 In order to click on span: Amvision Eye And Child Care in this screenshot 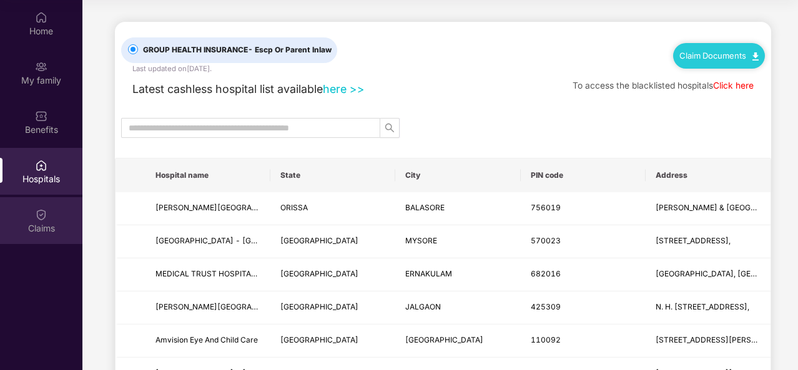, I will do `click(207, 340)`.